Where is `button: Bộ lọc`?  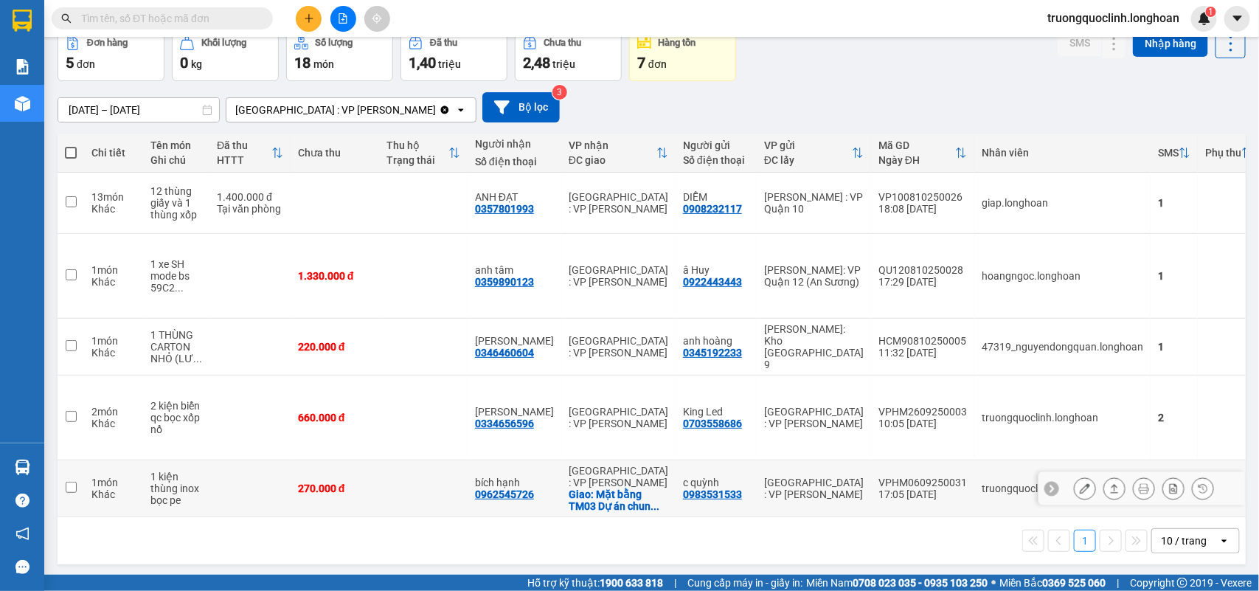 button: Bộ lọc is located at coordinates (521, 107).